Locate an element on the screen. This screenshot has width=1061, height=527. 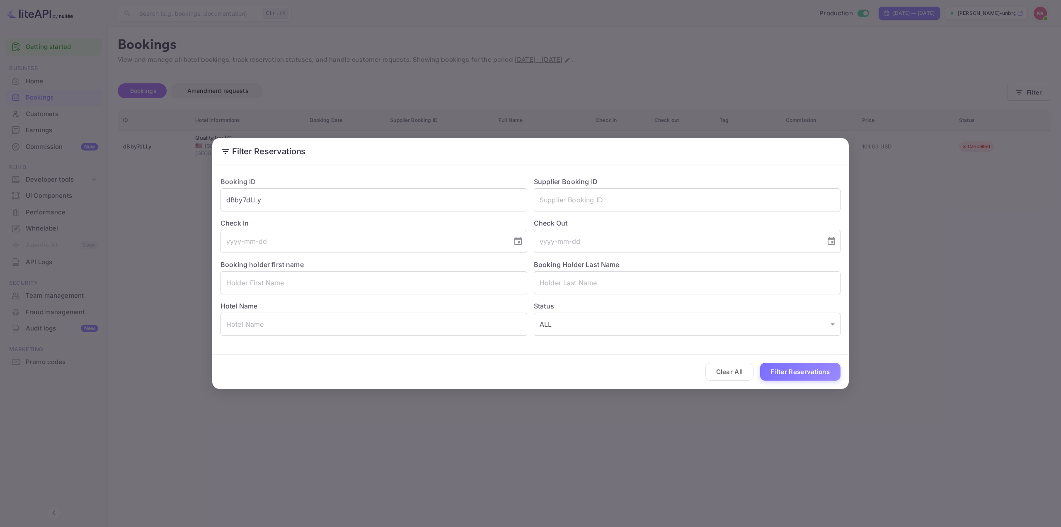
label: Check Out is located at coordinates (687, 223).